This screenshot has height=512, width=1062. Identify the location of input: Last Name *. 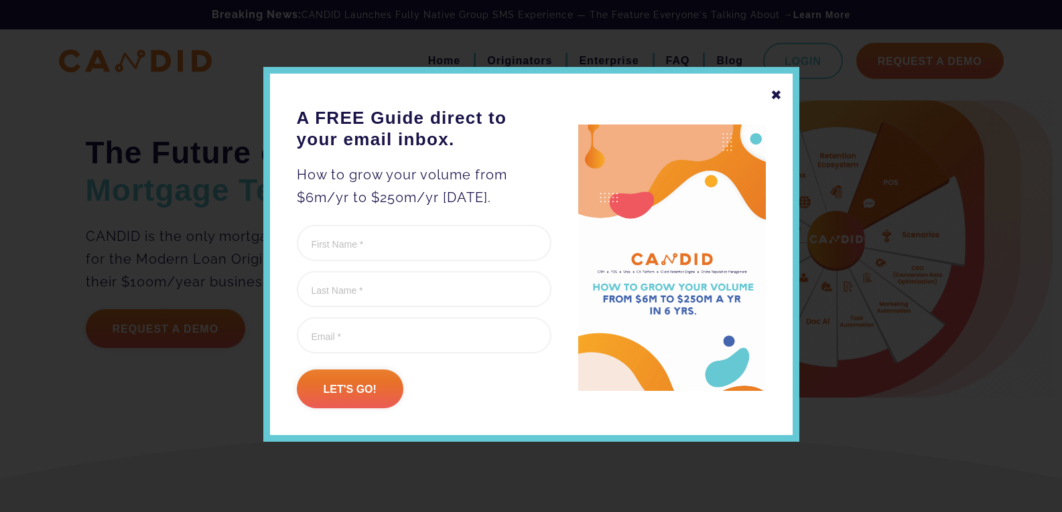
(424, 289).